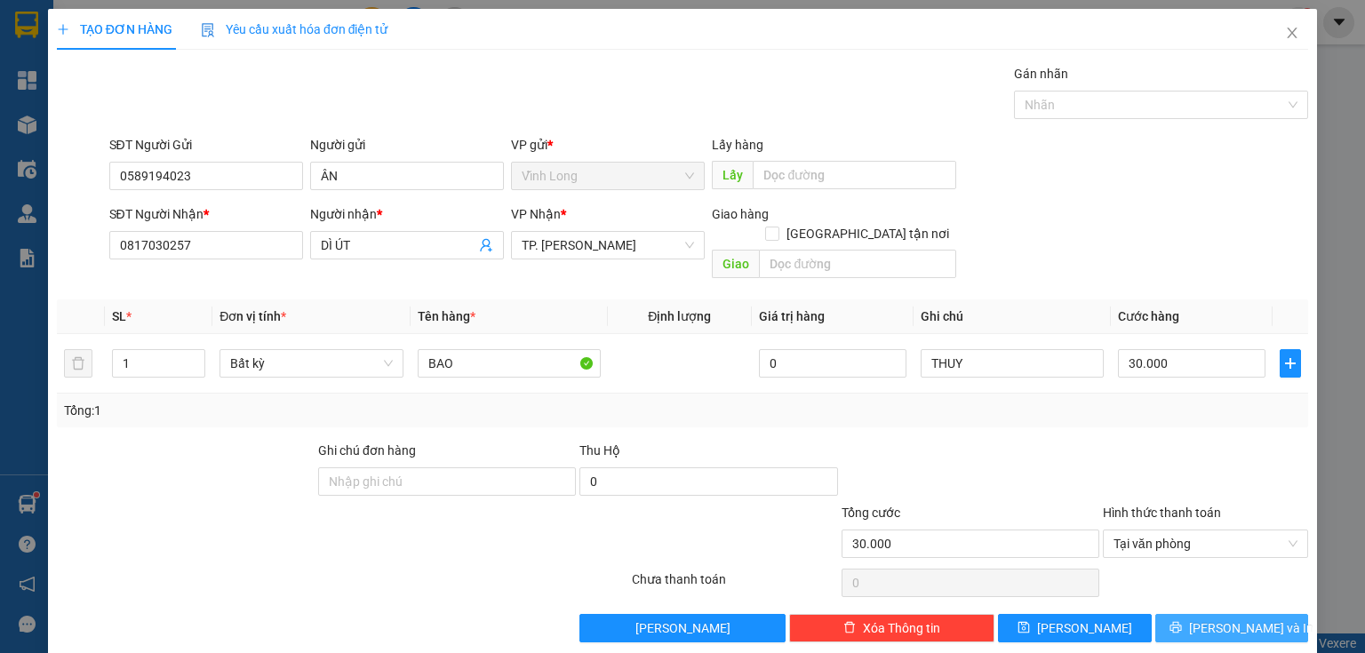 This screenshot has height=653, width=1365. Describe the element at coordinates (734, 585) in the screenshot. I see `div: Chưa thanh toán` at that location.